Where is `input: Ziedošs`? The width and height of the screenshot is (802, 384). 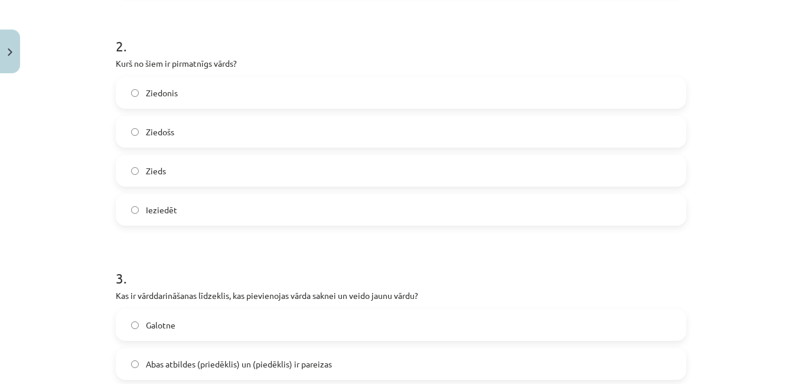 input: Ziedošs is located at coordinates (135, 132).